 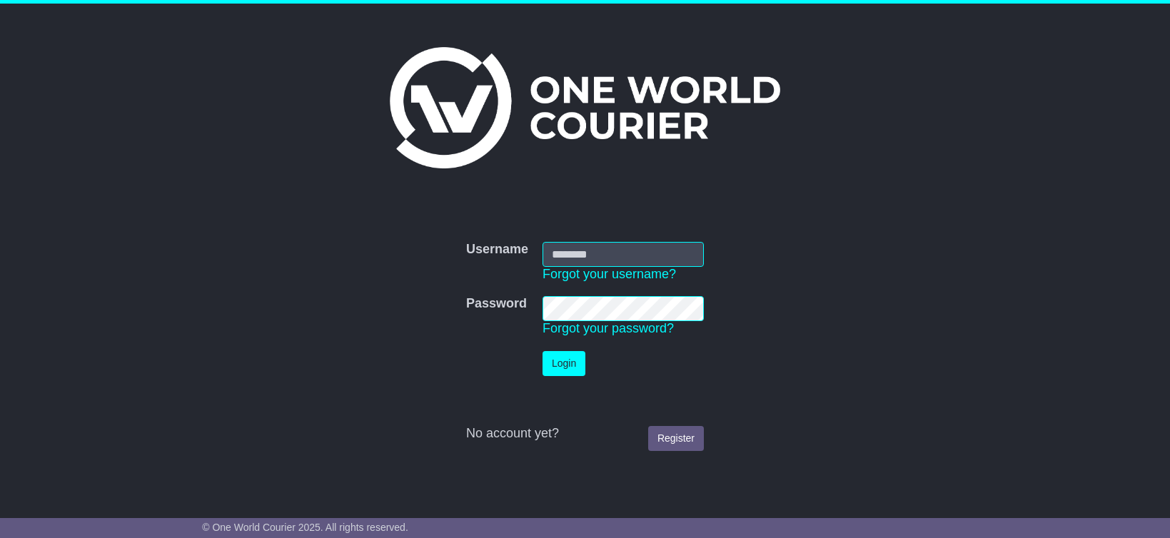 What do you see at coordinates (305, 528) in the screenshot?
I see `span: © One World Courier 2025. All rights reserved.` at bounding box center [305, 528].